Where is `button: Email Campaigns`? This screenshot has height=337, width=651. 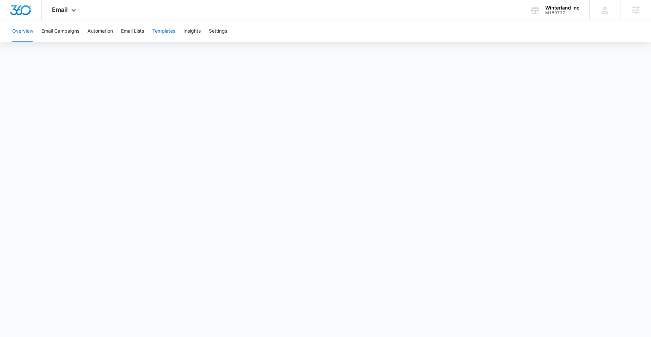
button: Email Campaigns is located at coordinates (60, 31).